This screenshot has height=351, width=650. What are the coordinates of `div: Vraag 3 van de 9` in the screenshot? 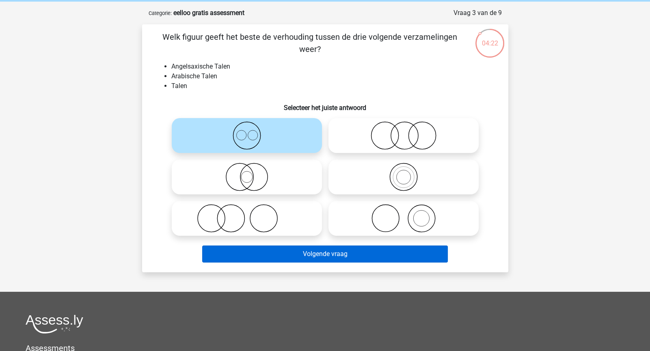 It's located at (477, 13).